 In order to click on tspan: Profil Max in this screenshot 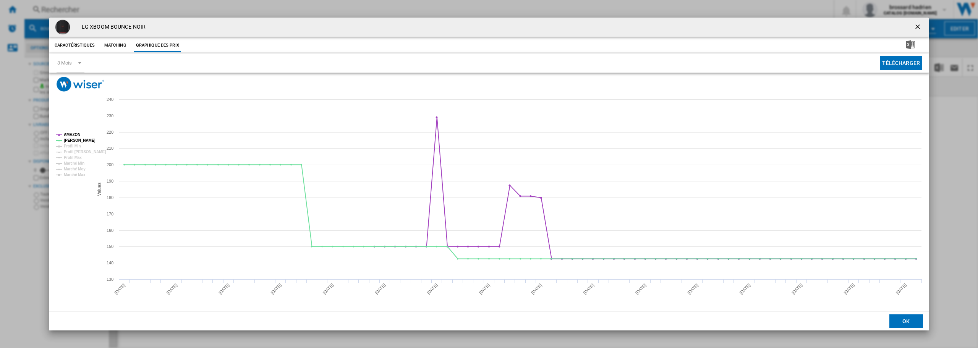, I will do `click(73, 157)`.